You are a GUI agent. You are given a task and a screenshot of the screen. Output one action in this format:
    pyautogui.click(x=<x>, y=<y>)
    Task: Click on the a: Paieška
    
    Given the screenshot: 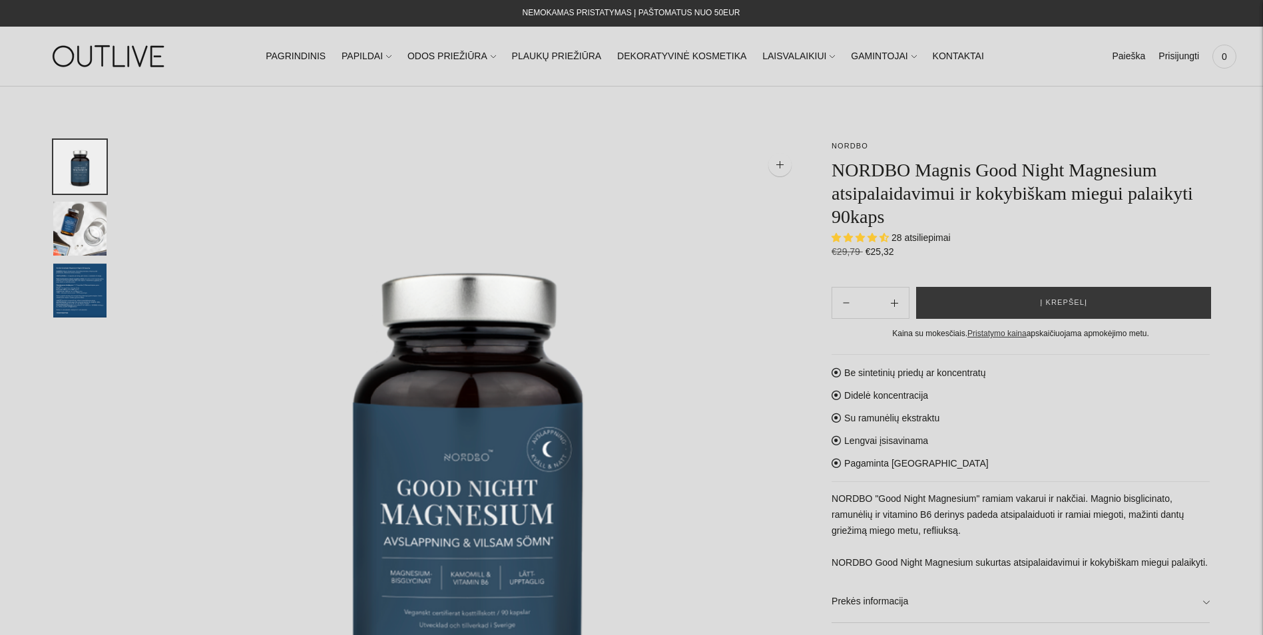 What is the action you would take?
    pyautogui.click(x=1129, y=57)
    